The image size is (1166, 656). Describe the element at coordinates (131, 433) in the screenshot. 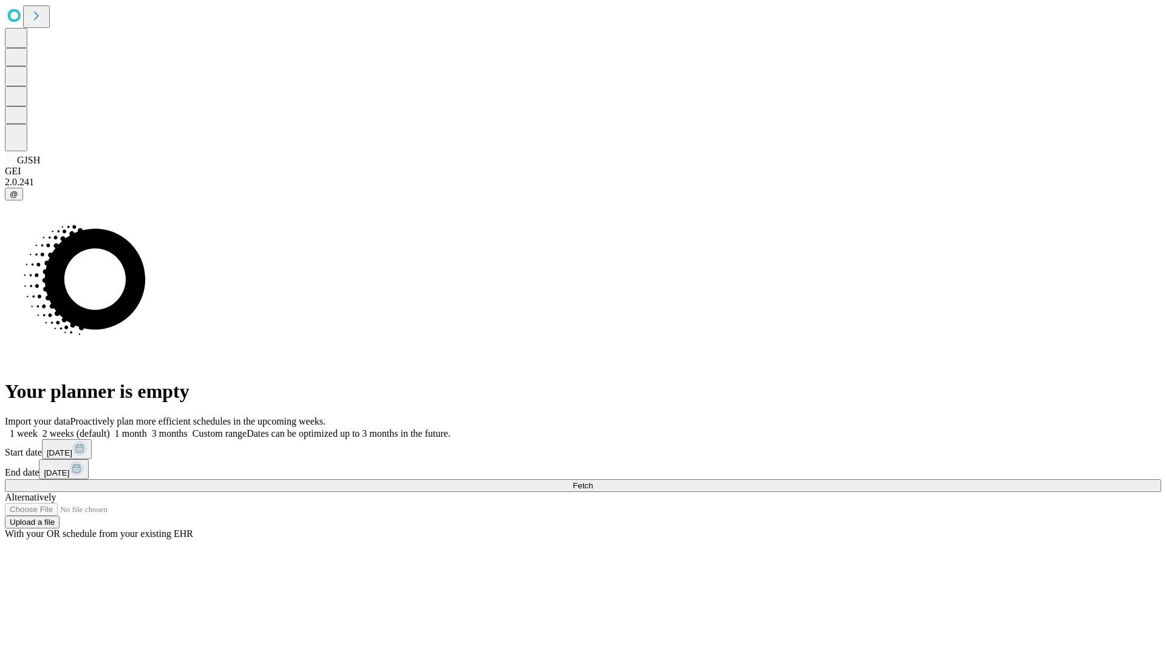

I see `span: 1 month` at that location.